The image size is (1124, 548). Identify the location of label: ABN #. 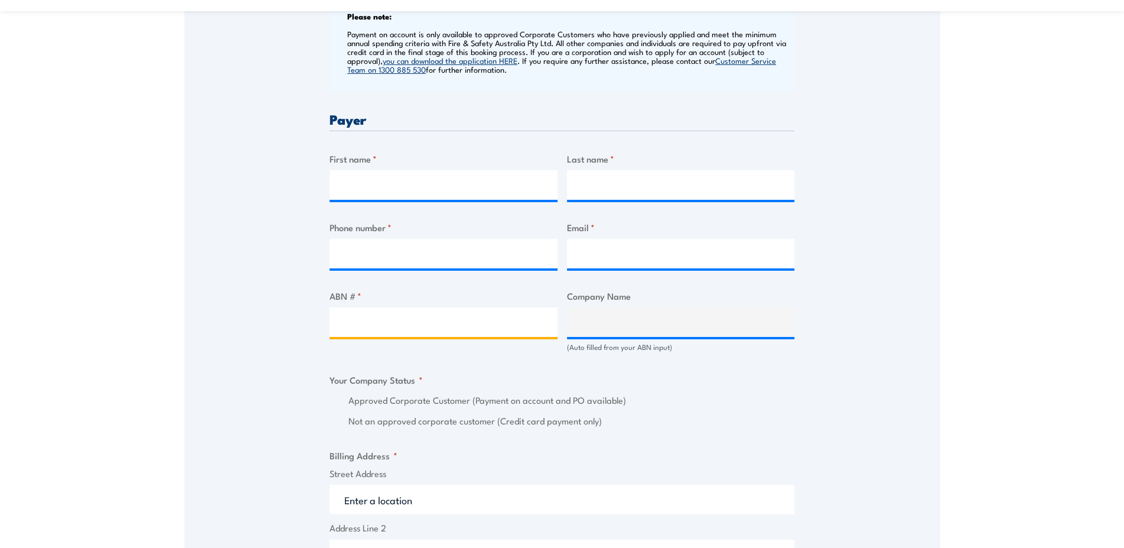
(444, 295).